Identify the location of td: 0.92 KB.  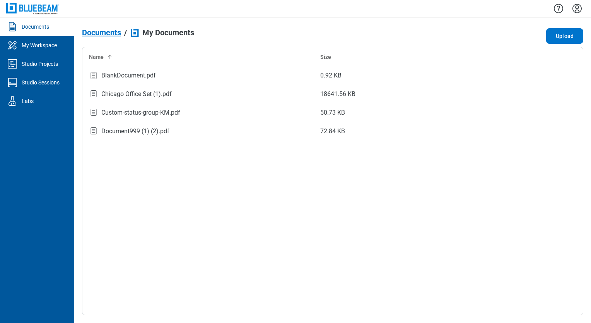
(430, 75).